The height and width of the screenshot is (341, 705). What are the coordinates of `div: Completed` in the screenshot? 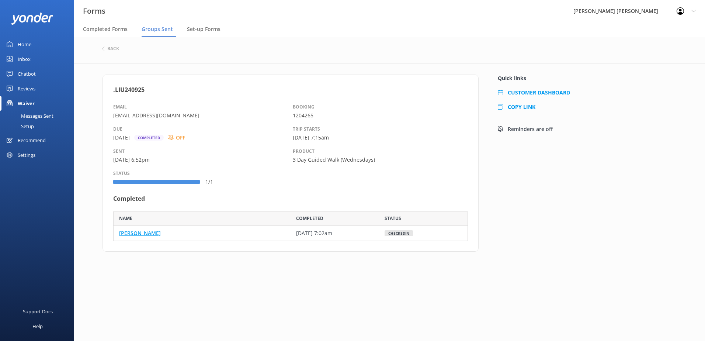 It's located at (149, 138).